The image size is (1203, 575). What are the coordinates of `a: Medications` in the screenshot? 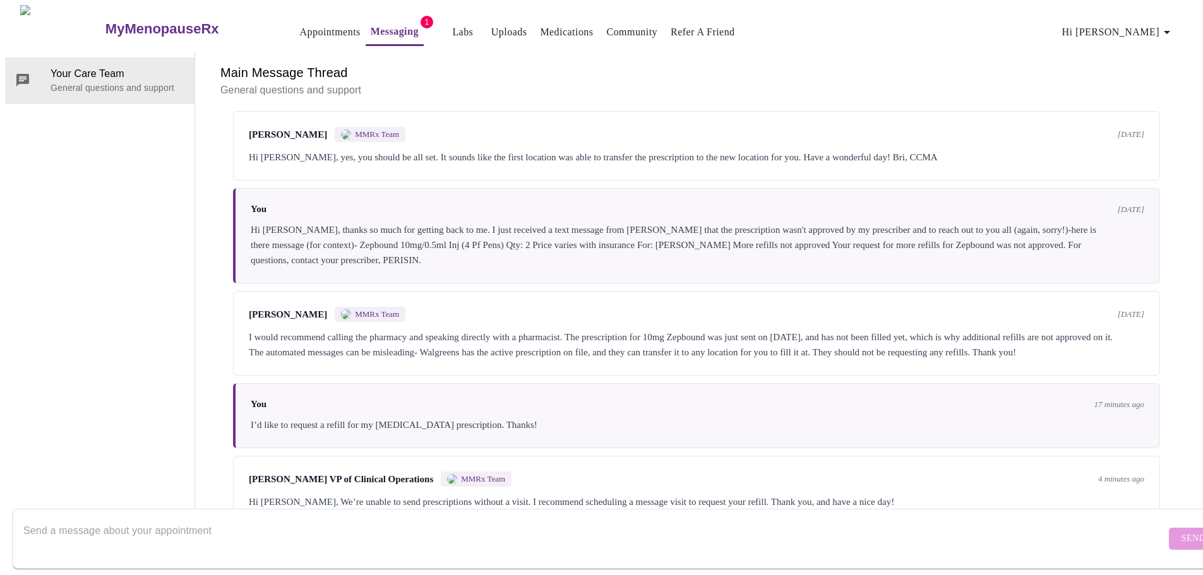 It's located at (566, 32).